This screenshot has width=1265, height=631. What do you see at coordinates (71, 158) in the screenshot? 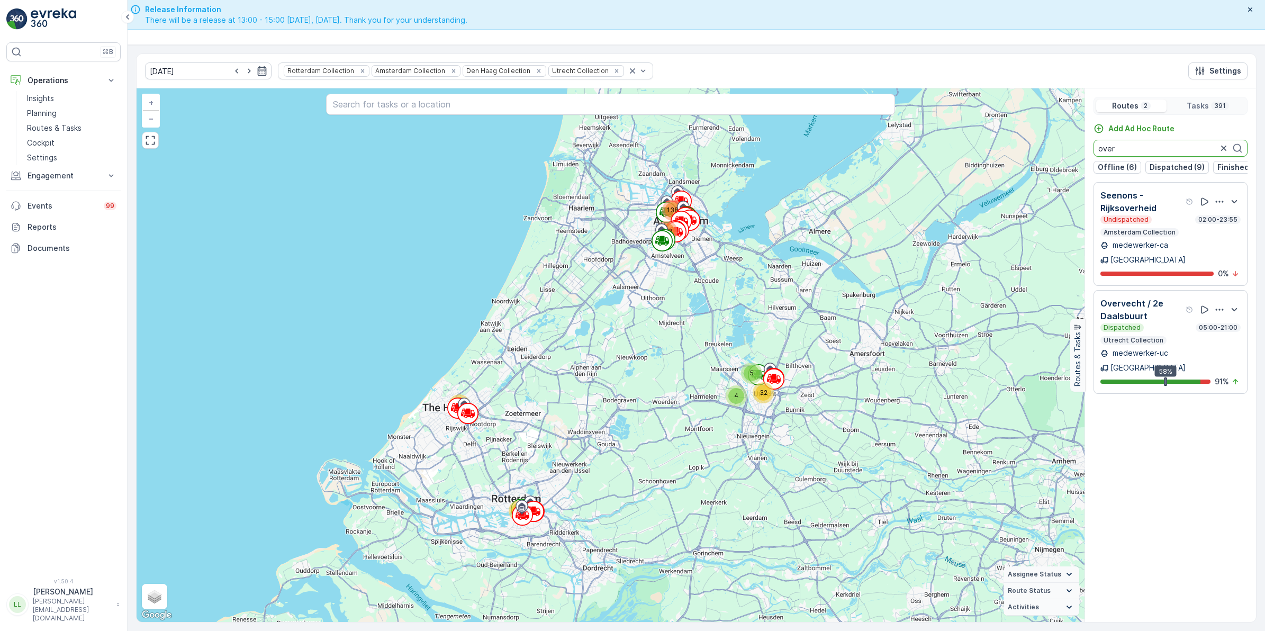
I see `a: Settings` at bounding box center [71, 158].